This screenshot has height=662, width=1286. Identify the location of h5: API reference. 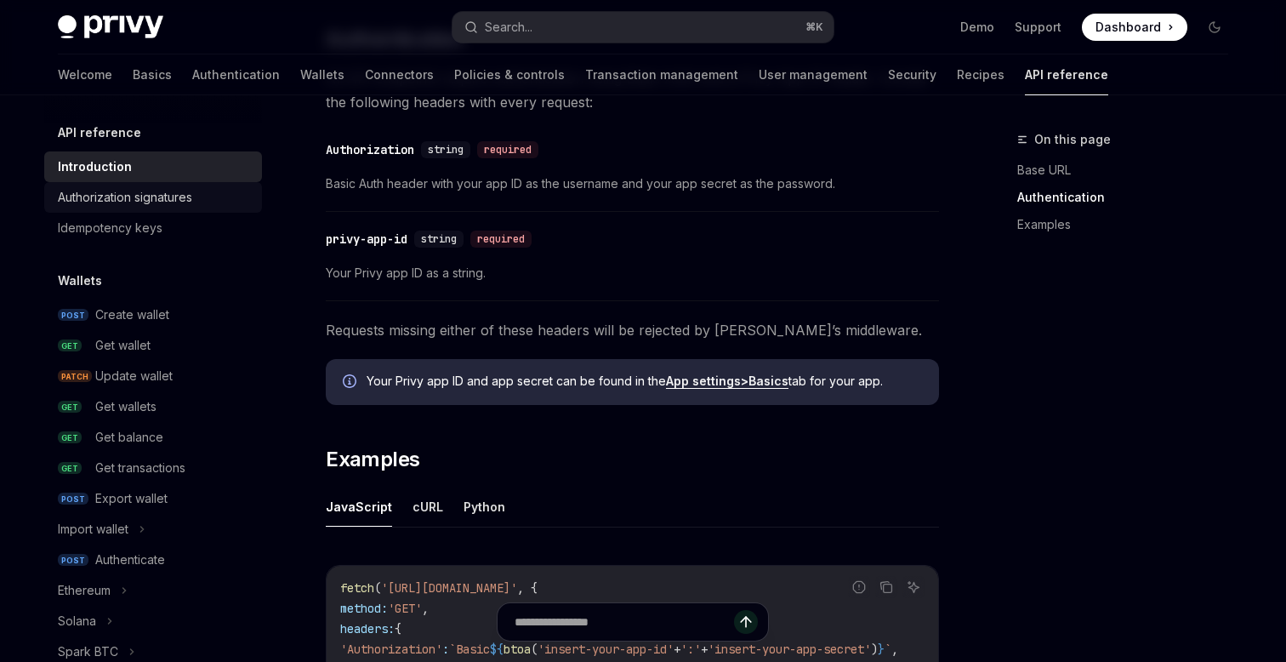
(99, 133).